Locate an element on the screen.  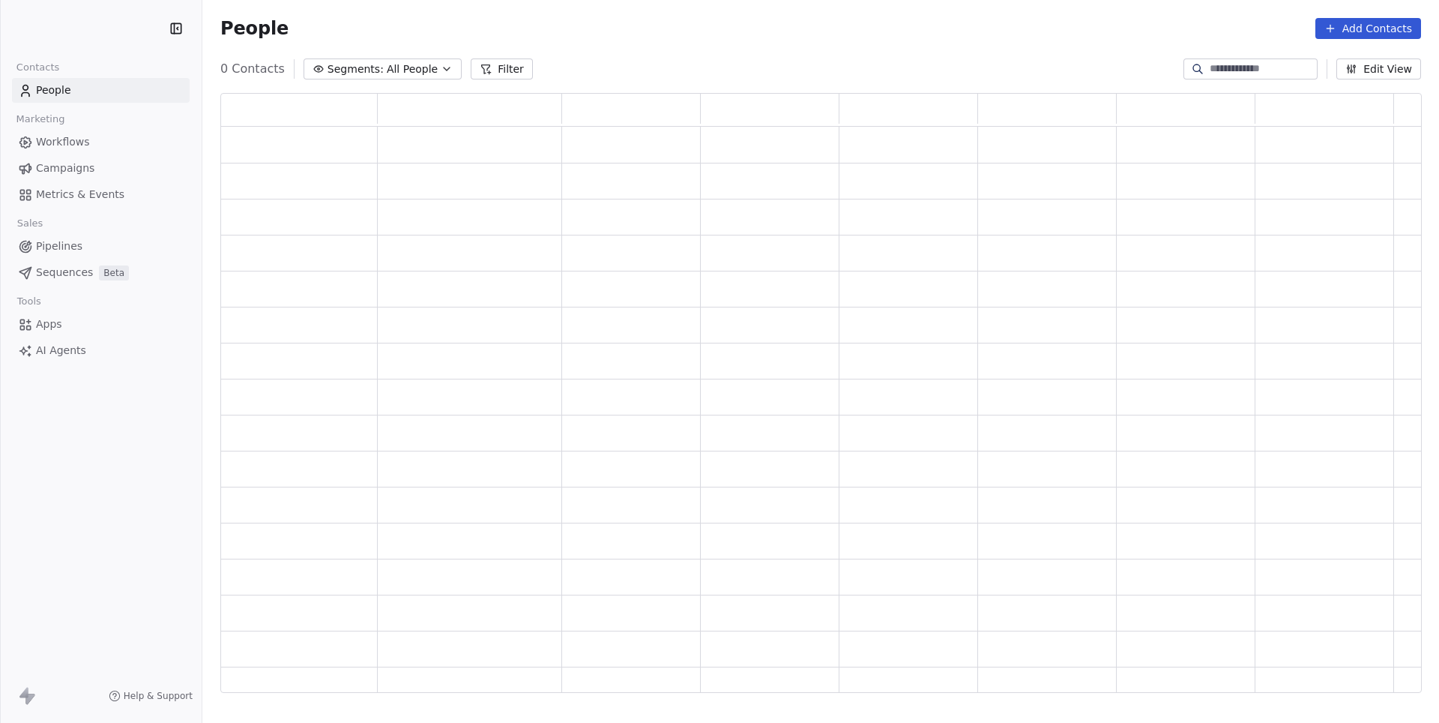
span: AI Agents is located at coordinates (61, 350).